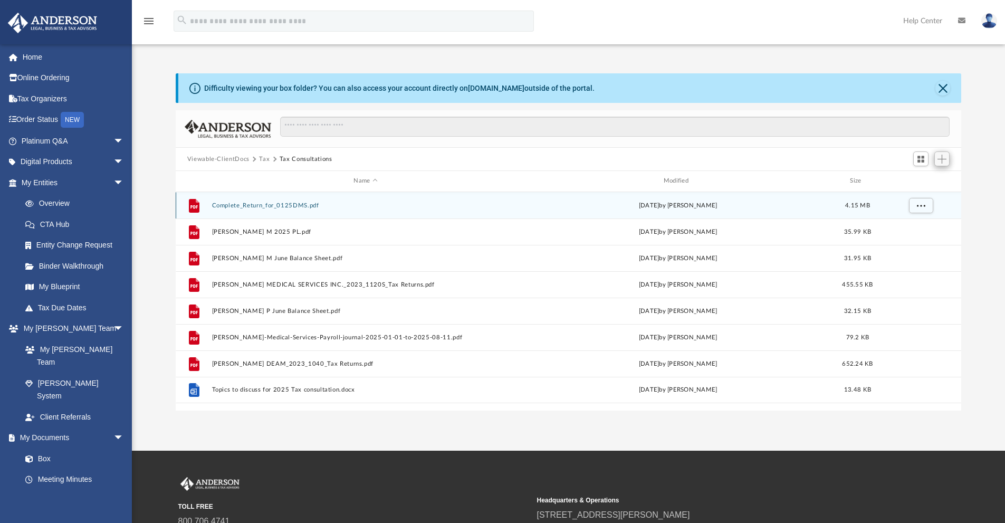  I want to click on i: search, so click(182, 20).